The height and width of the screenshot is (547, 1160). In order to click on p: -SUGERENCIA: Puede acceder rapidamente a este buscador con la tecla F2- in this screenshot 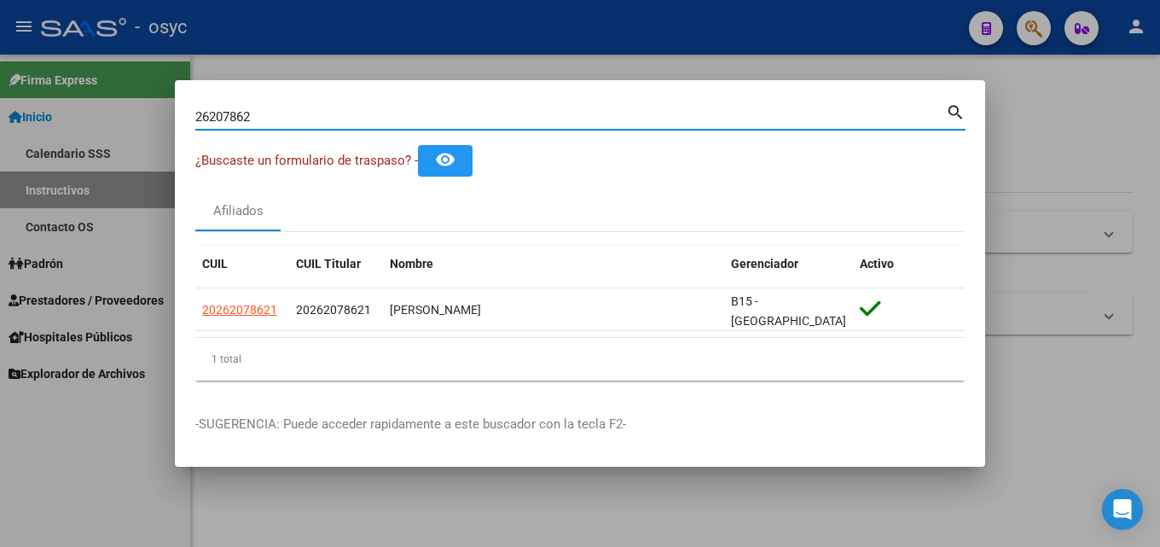, I will do `click(580, 424)`.